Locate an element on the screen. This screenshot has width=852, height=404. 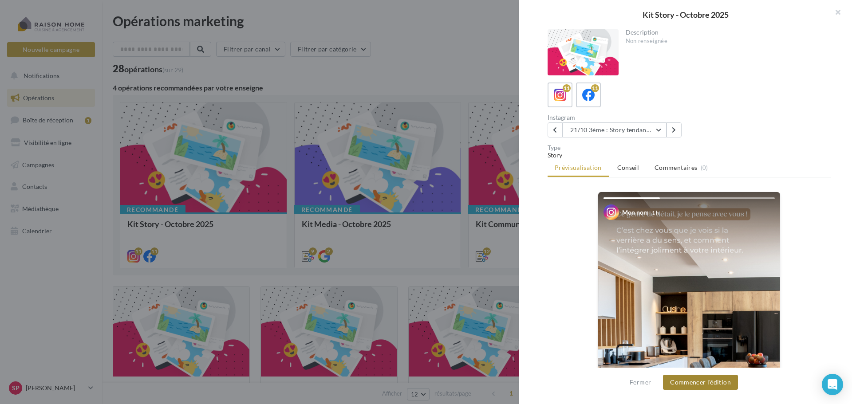
div: Non renseignée is located at coordinates (725, 41).